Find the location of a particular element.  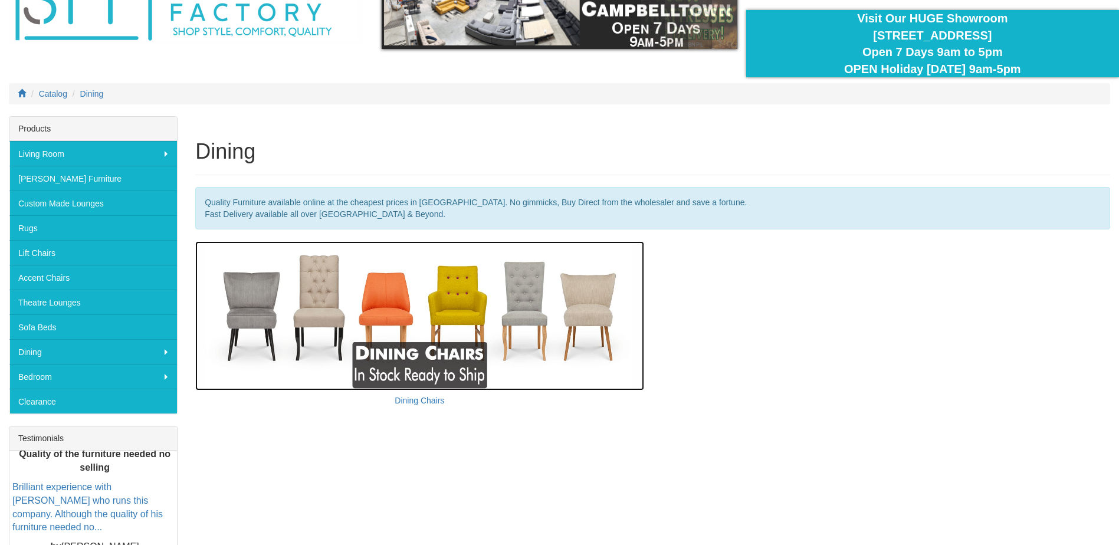

a: Clearance is located at coordinates (93, 401).